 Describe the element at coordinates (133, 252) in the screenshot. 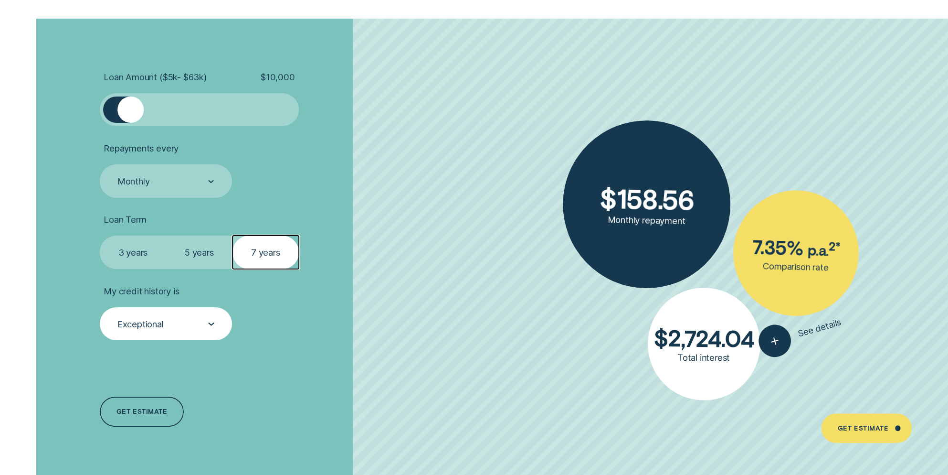

I see `label: 3 years` at that location.